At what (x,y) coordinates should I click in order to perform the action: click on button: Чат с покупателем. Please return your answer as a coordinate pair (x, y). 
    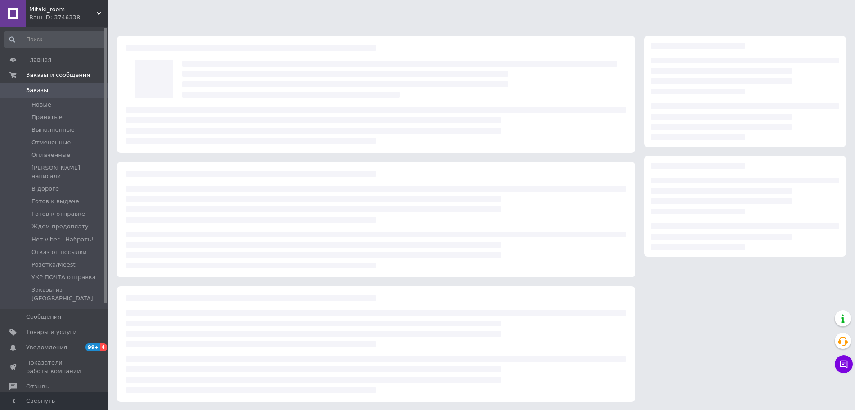
    Looking at the image, I should click on (843, 364).